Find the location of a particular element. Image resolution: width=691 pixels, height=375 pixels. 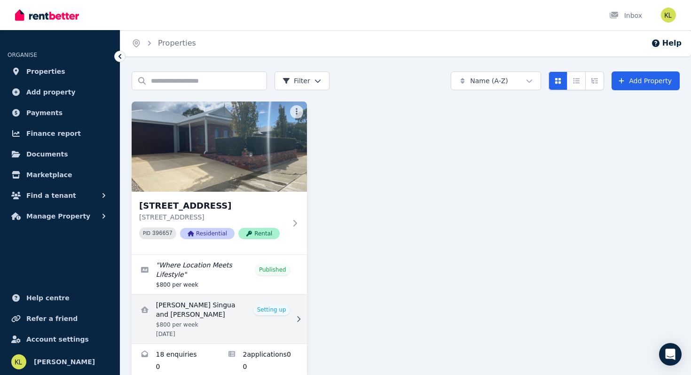

span: Refer a friend is located at coordinates (52, 319).